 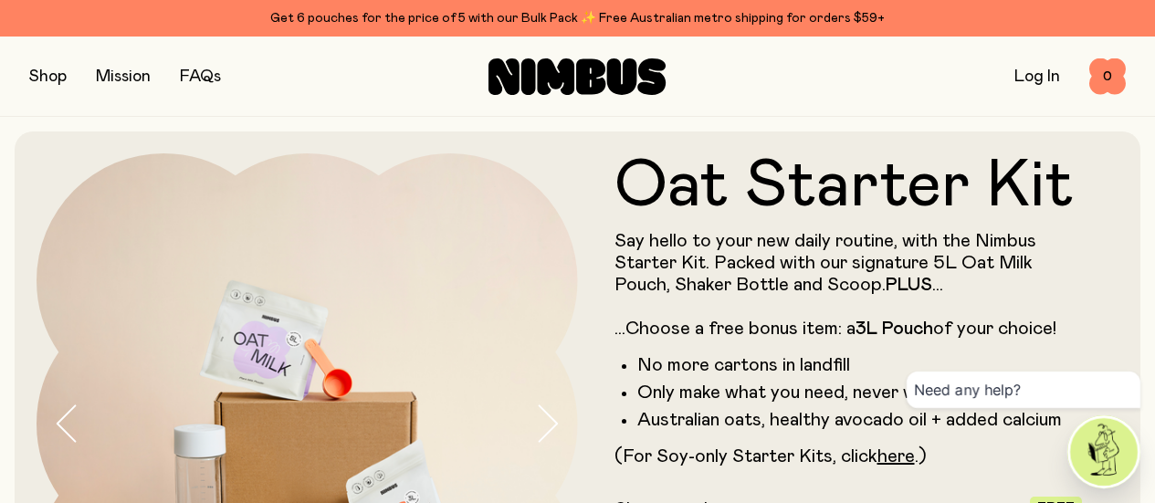 I want to click on p: Say hello to your new daily routine, with the Nimbus Starter Kit. Packed with our signature 5L Oa..., so click(x=848, y=285).